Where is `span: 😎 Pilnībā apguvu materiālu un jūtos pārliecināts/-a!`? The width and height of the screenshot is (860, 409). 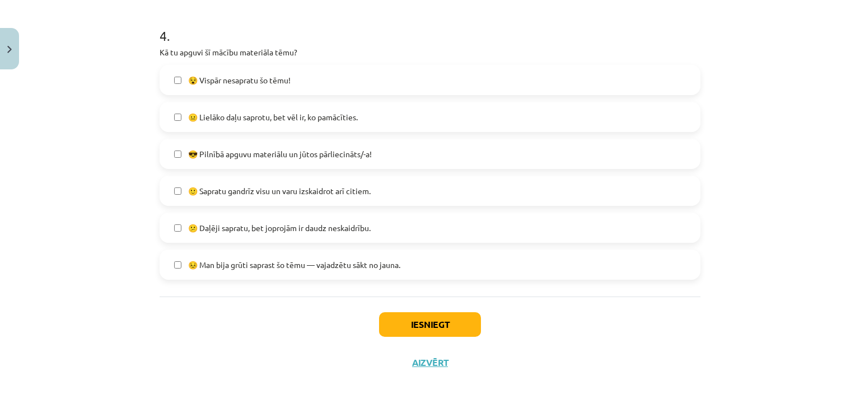
span: 😎 Pilnībā apguvu materiālu un jūtos pārliecināts/-a! is located at coordinates (280, 154).